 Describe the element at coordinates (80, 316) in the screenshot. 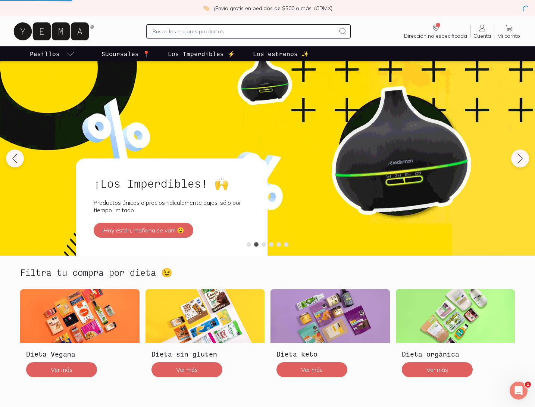

I see `img: Dieta Vegana` at that location.